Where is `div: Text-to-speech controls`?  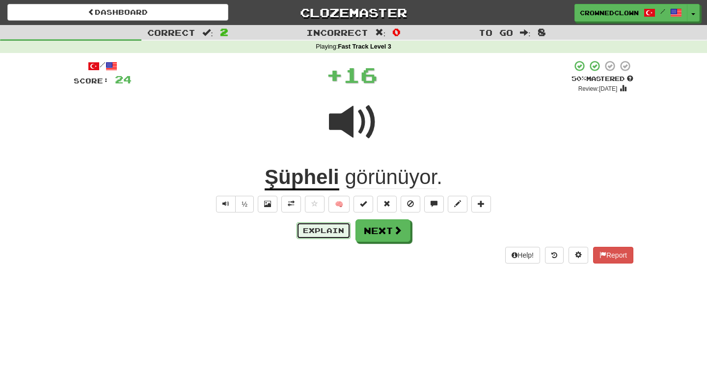
div: Text-to-speech controls is located at coordinates (234, 204).